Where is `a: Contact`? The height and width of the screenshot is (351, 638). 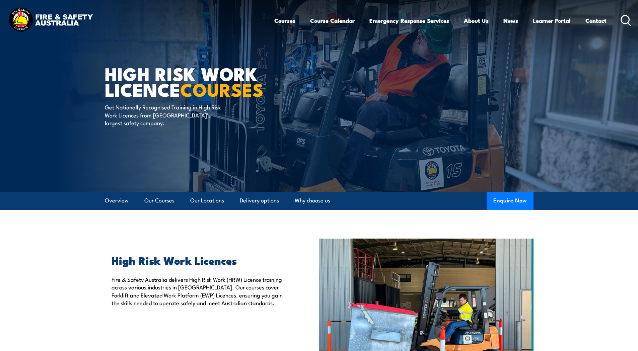
a: Contact is located at coordinates (596, 20).